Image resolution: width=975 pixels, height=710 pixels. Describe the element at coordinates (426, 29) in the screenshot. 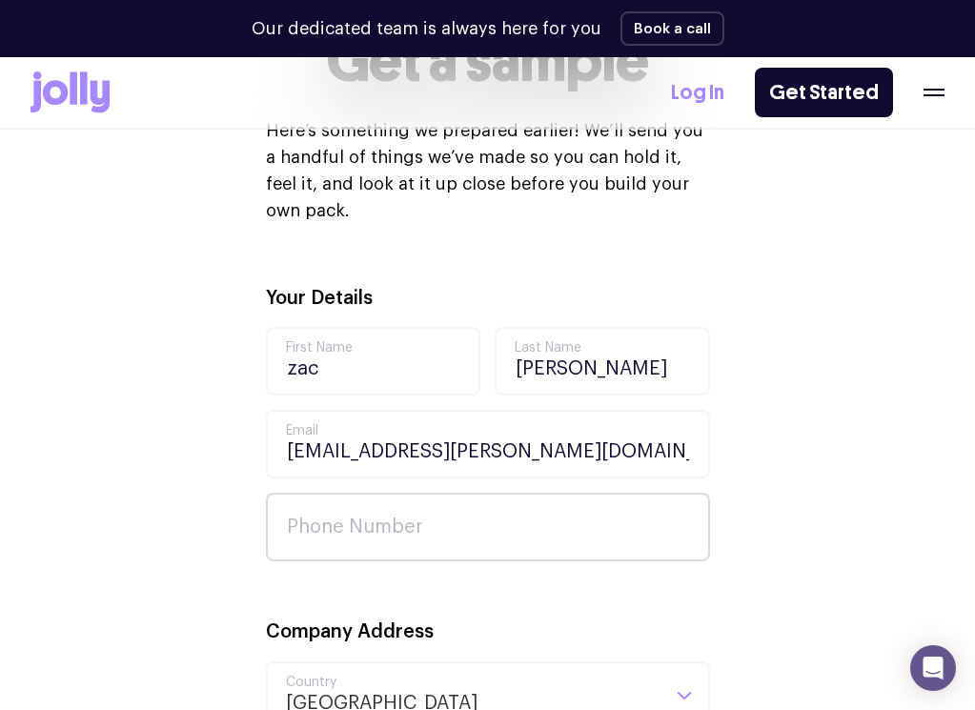

I see `p: Our dedicated team is always here for you` at that location.